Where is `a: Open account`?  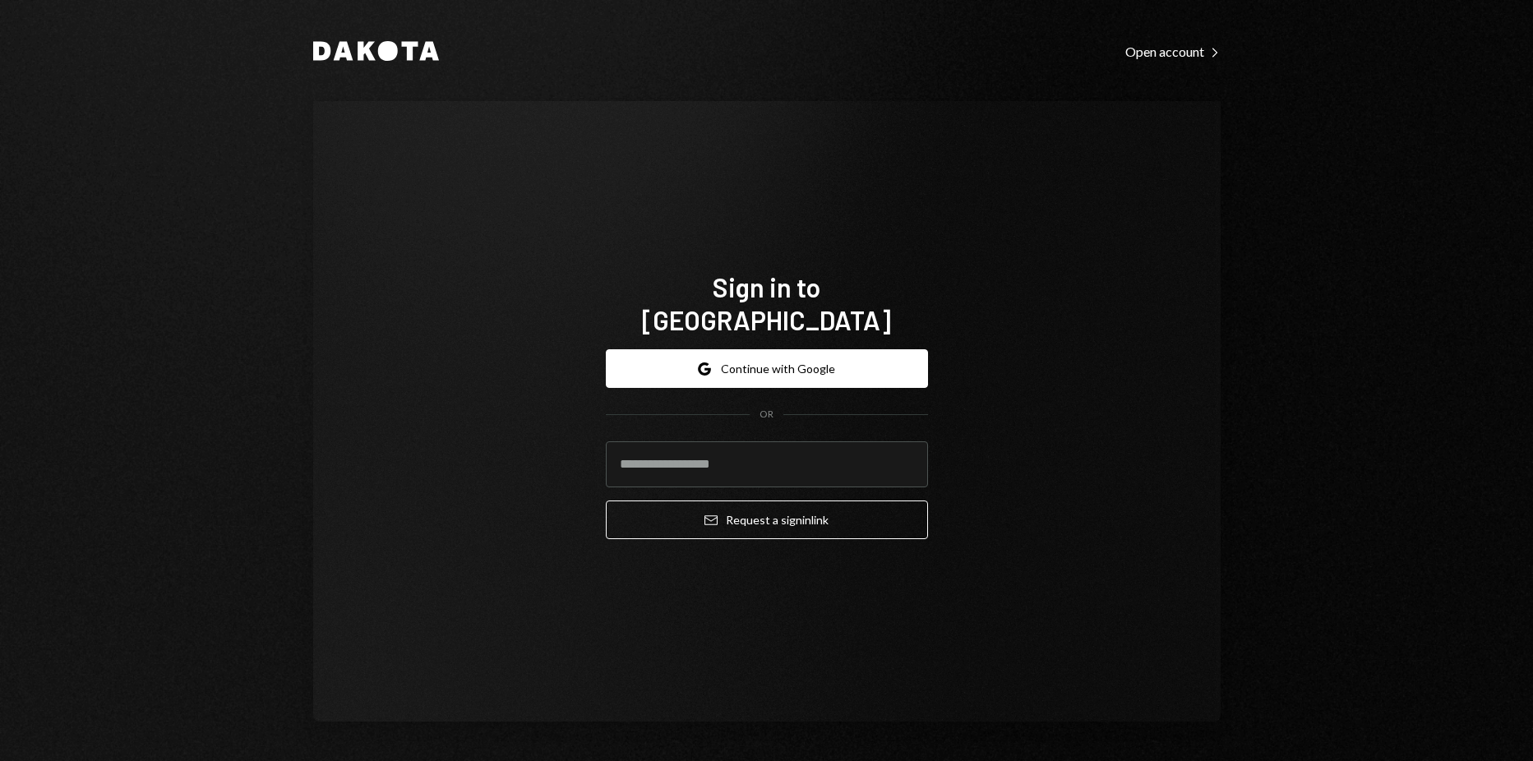 a: Open account is located at coordinates (1173, 51).